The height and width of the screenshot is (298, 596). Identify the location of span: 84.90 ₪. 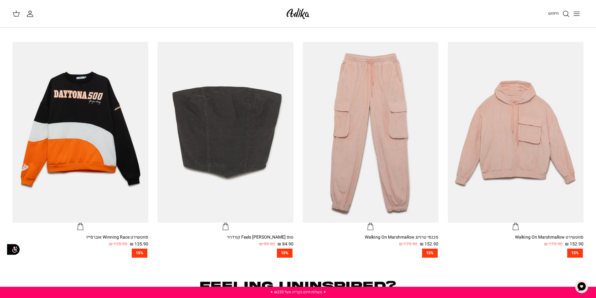
(285, 244).